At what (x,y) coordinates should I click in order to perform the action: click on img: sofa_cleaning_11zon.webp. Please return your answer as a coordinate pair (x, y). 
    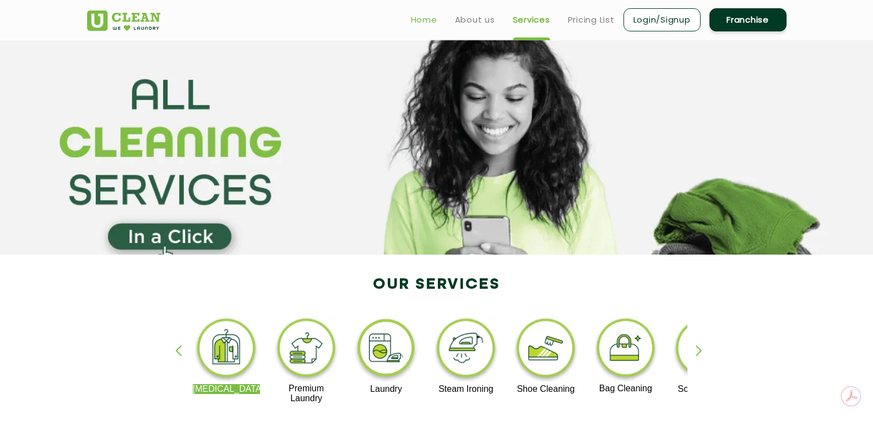
    Looking at the image, I should click on (705, 350).